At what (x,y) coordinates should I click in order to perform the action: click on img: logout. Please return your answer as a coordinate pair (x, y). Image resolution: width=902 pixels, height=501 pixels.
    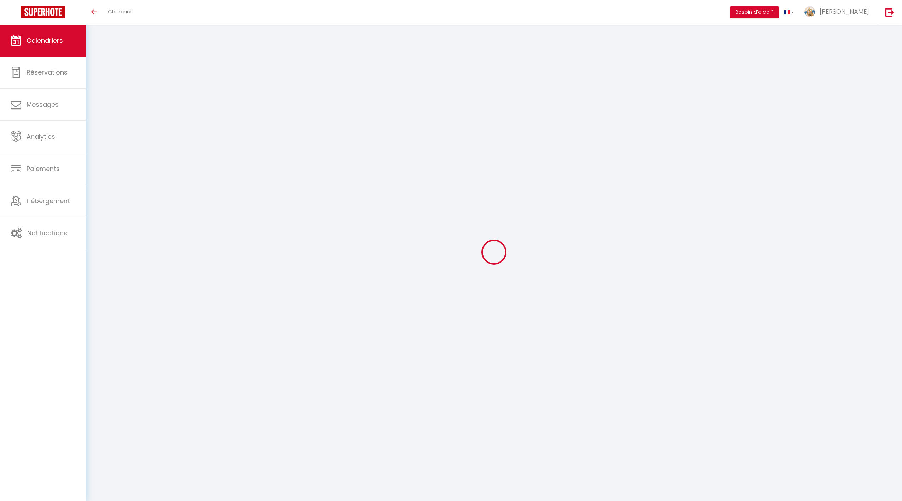
    Looking at the image, I should click on (890, 12).